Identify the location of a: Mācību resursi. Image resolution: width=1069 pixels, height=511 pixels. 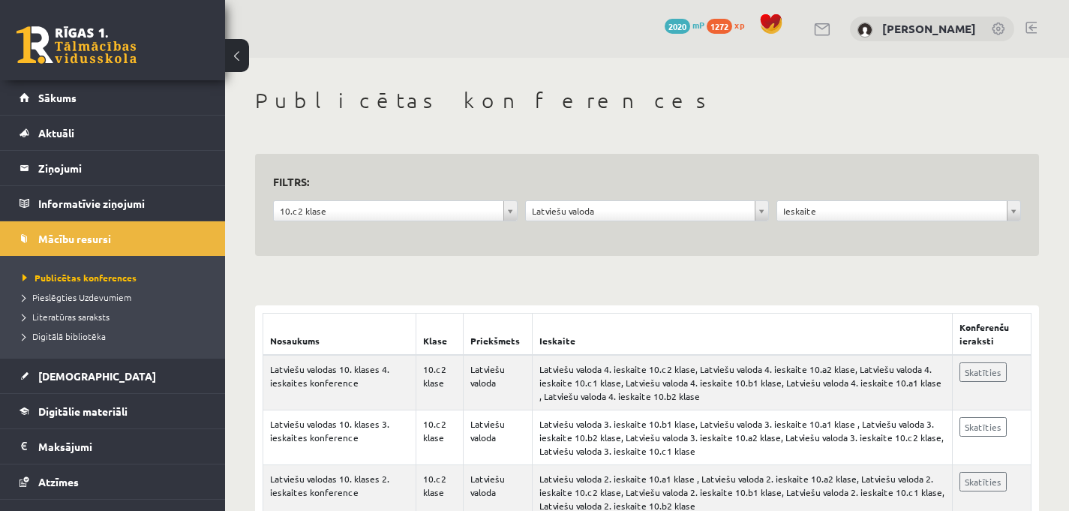
(113, 239).